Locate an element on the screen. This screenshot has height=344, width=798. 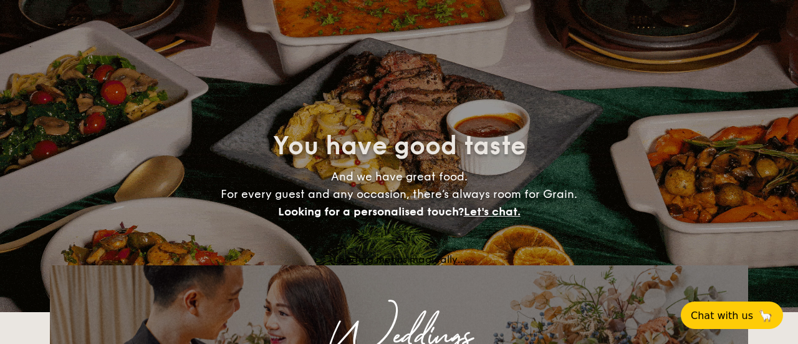
span: Chat with us is located at coordinates (722, 315).